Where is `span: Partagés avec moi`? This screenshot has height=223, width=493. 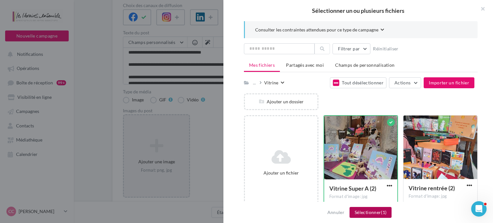 span: Partagés avec moi is located at coordinates (305, 65).